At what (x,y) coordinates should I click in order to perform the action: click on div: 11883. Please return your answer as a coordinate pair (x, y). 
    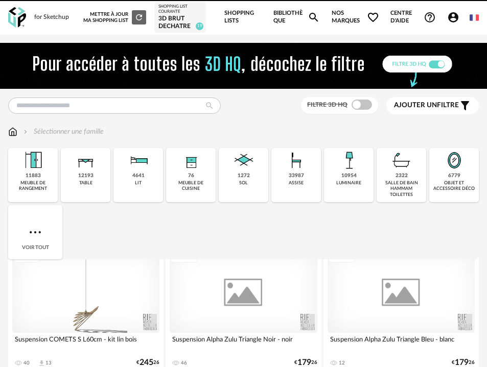
    Looking at the image, I should click on (33, 176).